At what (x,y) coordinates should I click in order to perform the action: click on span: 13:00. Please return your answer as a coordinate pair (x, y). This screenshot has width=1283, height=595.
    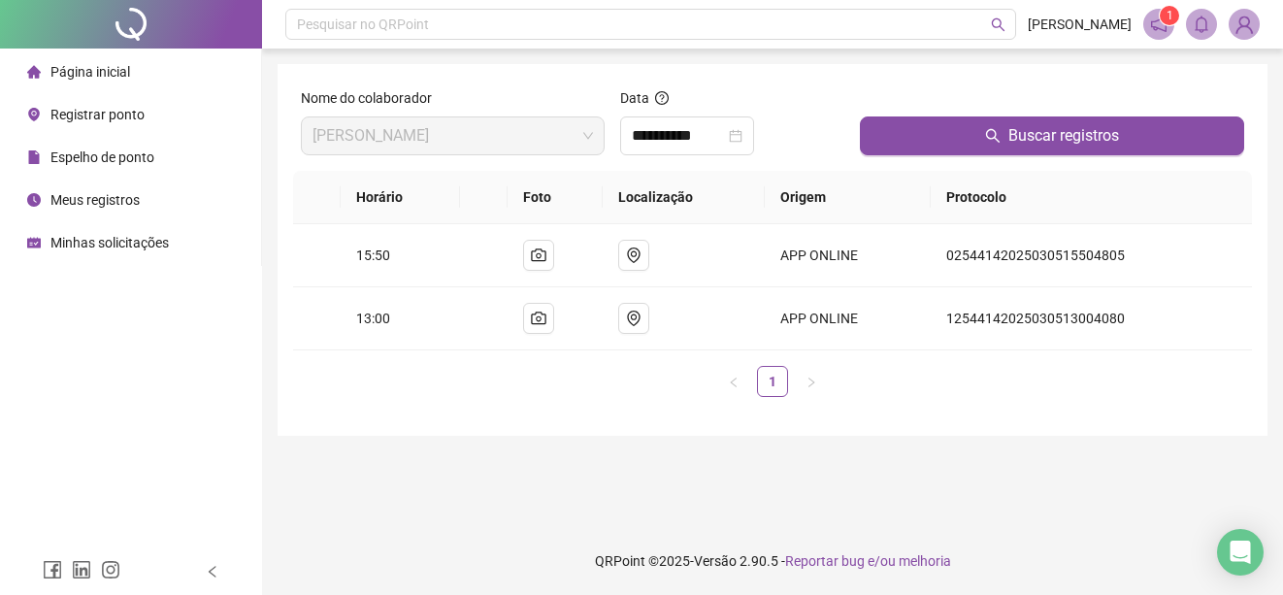
    Looking at the image, I should click on (373, 318).